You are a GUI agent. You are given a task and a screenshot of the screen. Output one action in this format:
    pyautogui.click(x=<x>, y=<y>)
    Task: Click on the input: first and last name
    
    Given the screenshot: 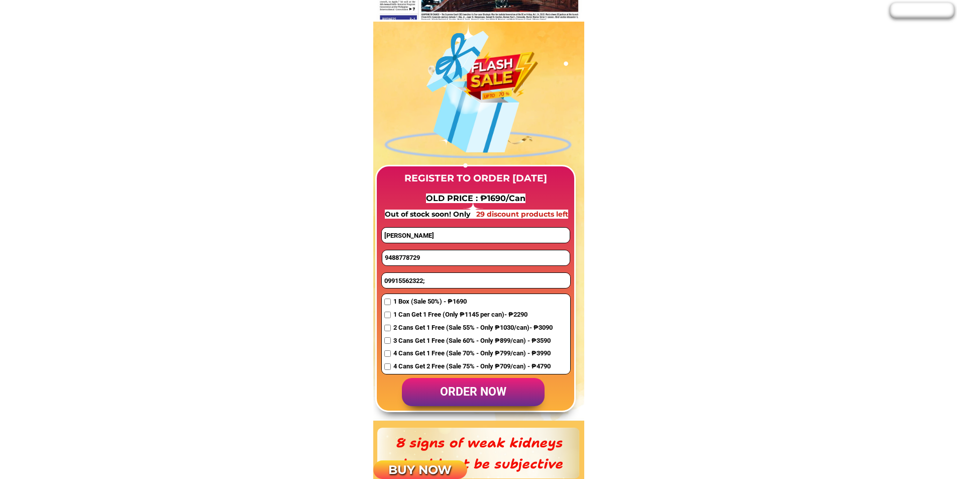 What is the action you would take?
    pyautogui.click(x=475, y=235)
    